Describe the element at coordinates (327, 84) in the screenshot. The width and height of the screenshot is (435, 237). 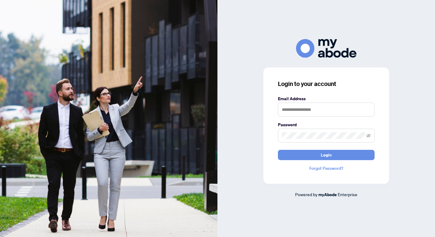
I see `h3: Login to your account` at that location.